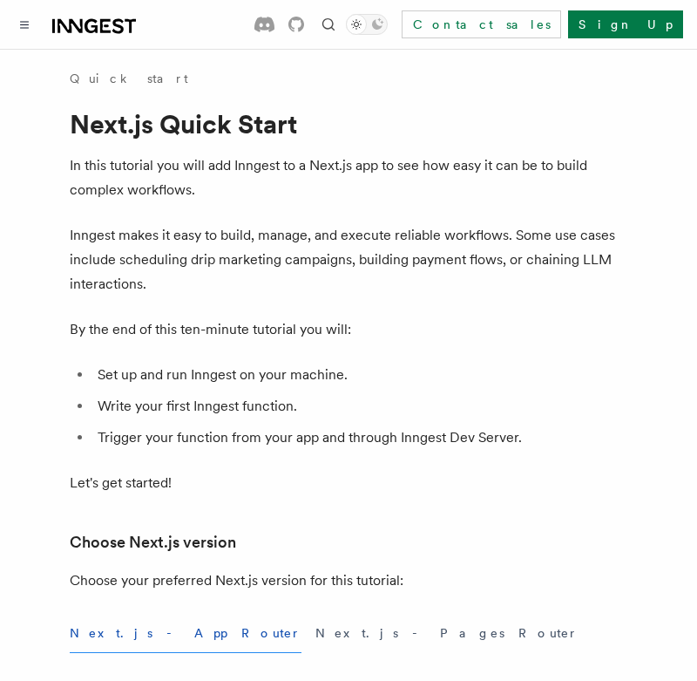 The image size is (697, 681). What do you see at coordinates (129, 78) in the screenshot?
I see `a: Quick start` at bounding box center [129, 78].